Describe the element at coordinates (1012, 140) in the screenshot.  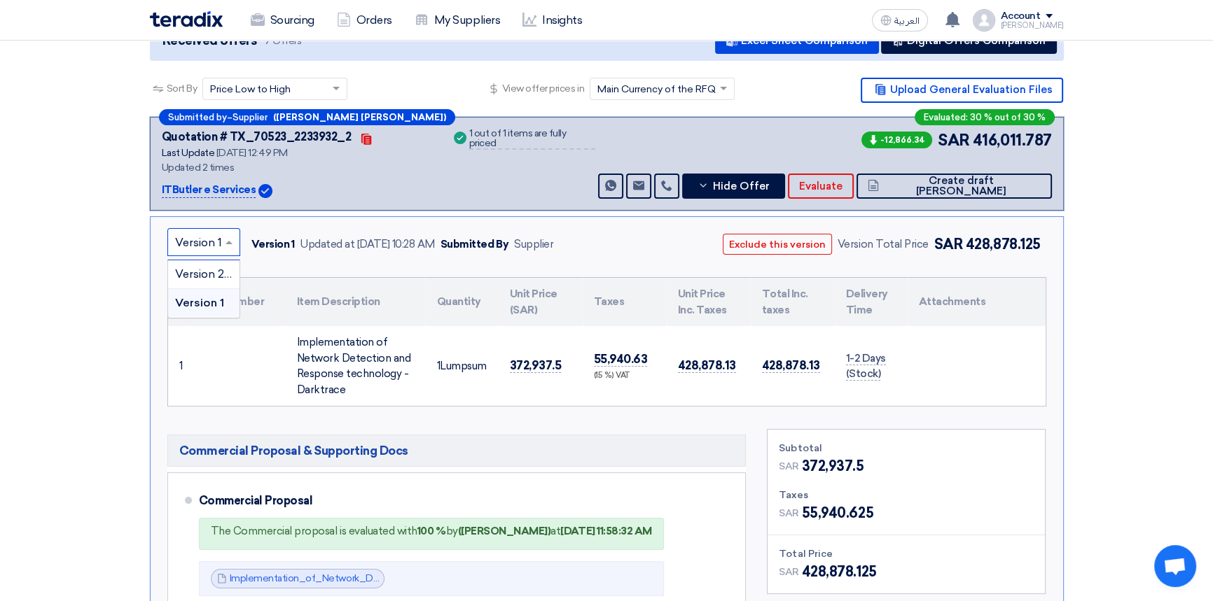
I see `span: 416,011.787` at that location.